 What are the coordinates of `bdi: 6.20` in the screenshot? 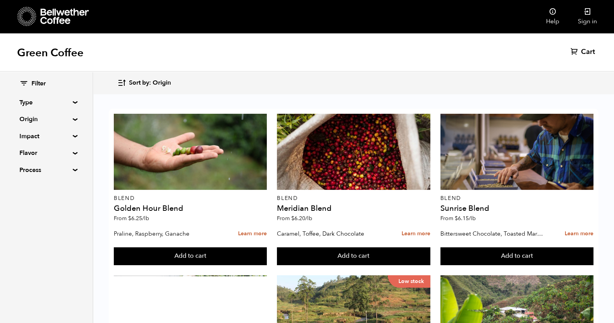 It's located at (302, 218).